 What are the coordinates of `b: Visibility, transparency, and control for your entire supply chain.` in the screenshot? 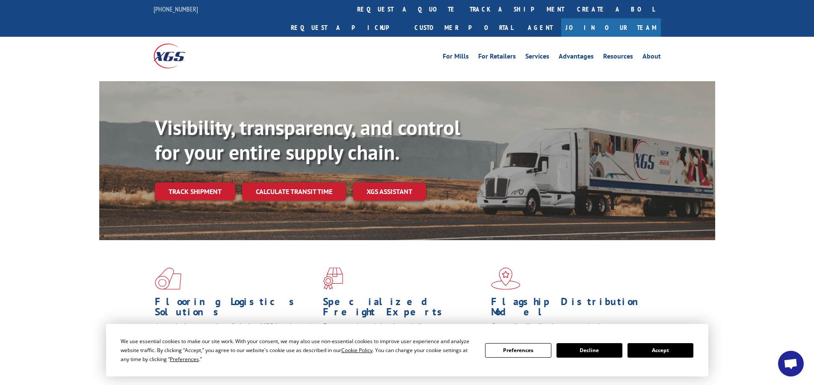 It's located at (307, 140).